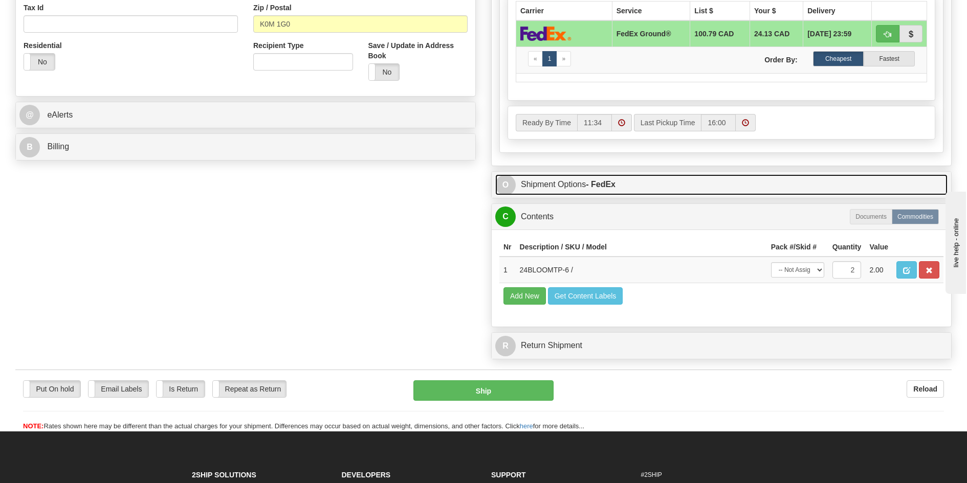 The width and height of the screenshot is (967, 483). Describe the element at coordinates (60, 115) in the screenshot. I see `span: eAlerts` at that location.